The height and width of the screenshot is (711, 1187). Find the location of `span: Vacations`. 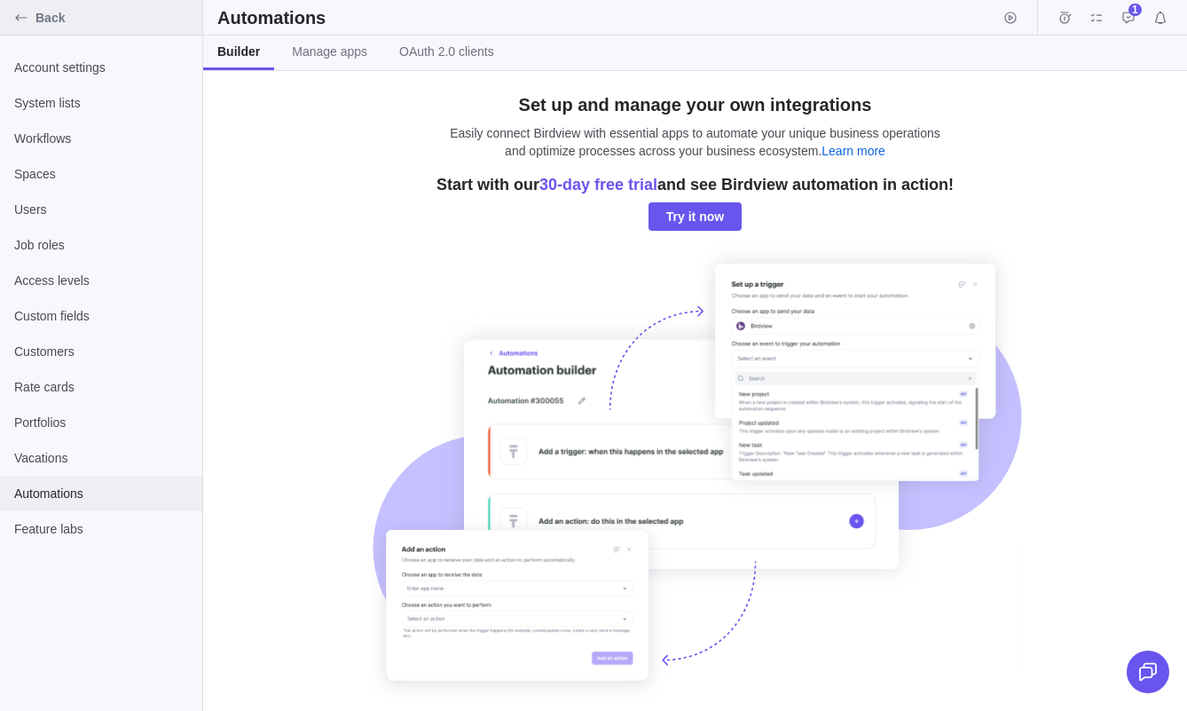

span: Vacations is located at coordinates (101, 458).